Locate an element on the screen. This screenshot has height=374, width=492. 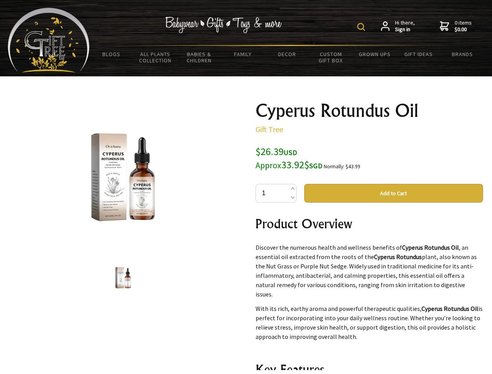
span: SGD is located at coordinates (316, 165).